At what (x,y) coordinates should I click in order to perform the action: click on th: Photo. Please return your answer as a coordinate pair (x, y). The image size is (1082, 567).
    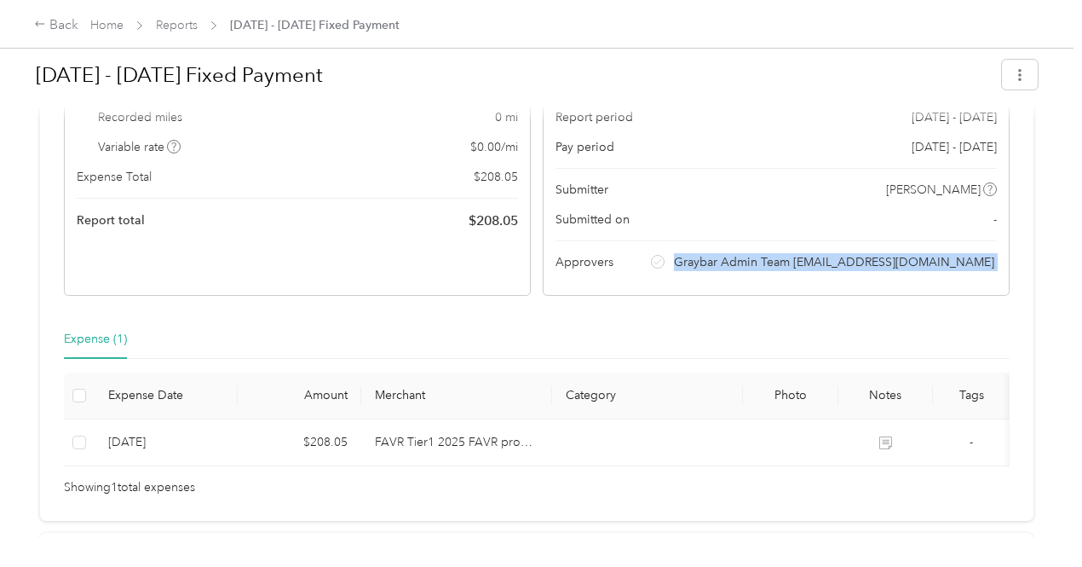
    Looking at the image, I should click on (791, 395).